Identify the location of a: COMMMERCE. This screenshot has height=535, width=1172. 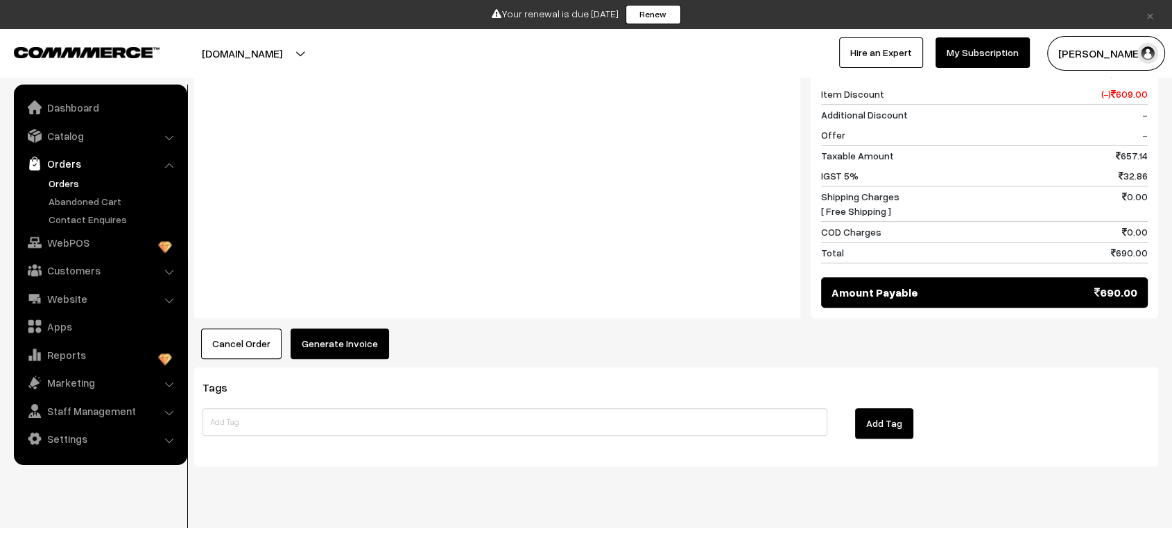
(74, 51).